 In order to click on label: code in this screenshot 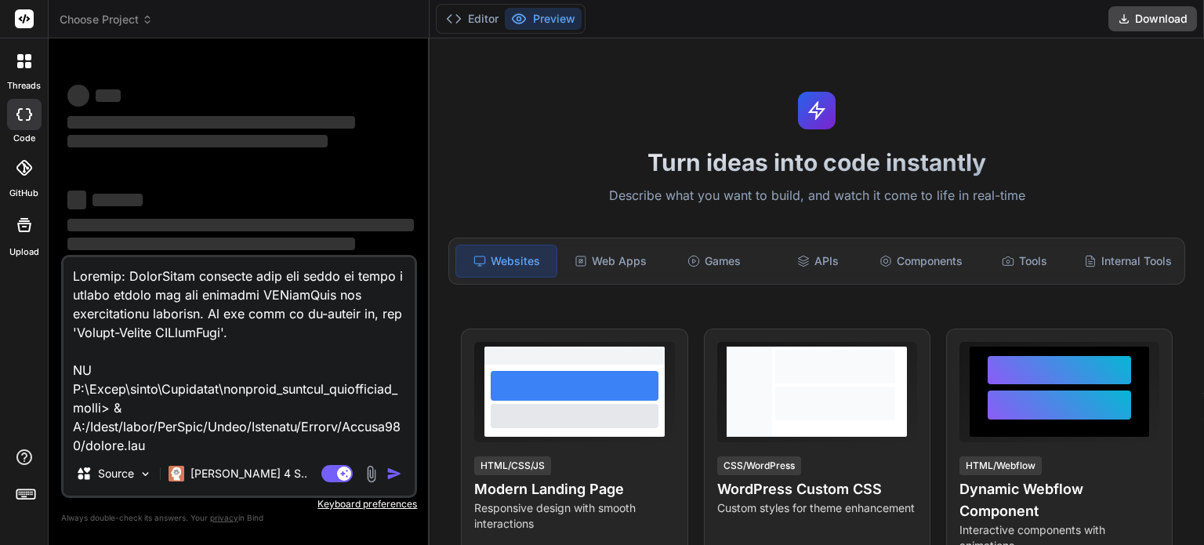, I will do `click(24, 138)`.